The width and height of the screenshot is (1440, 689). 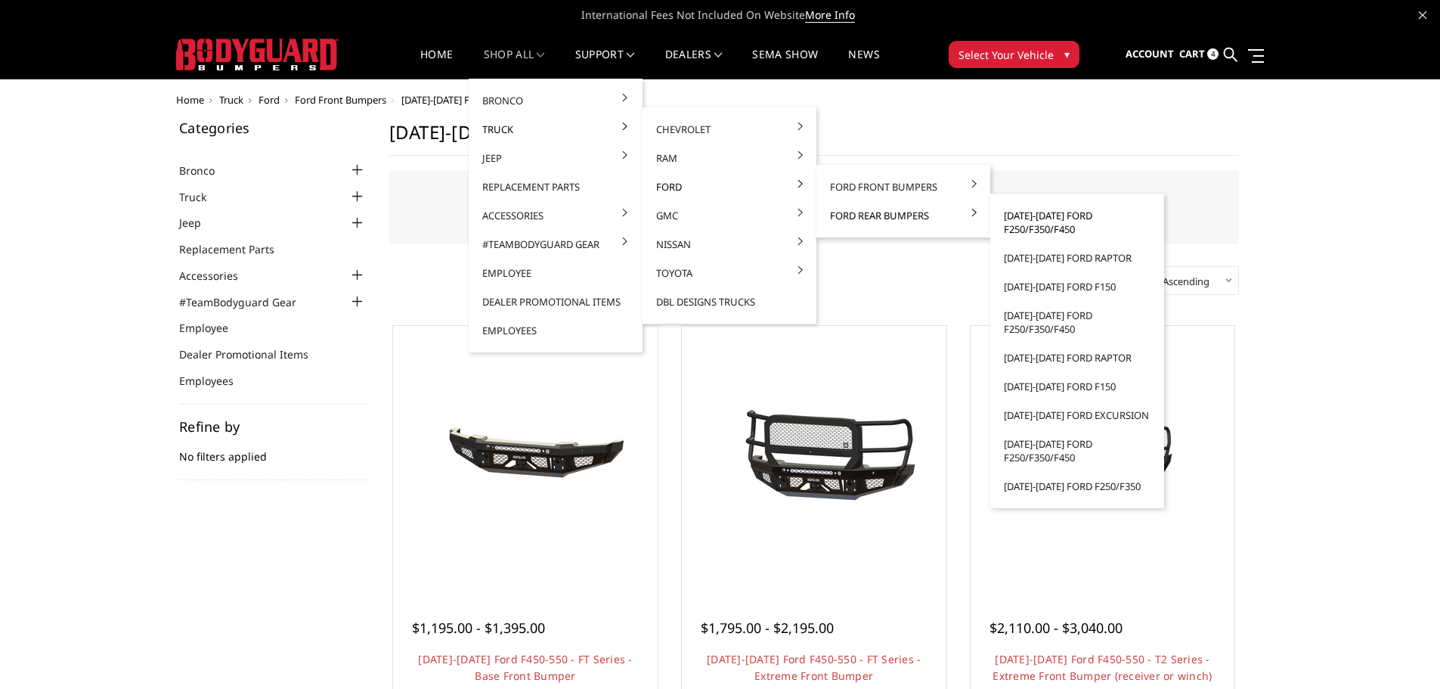 I want to click on span: Ford, so click(x=269, y=100).